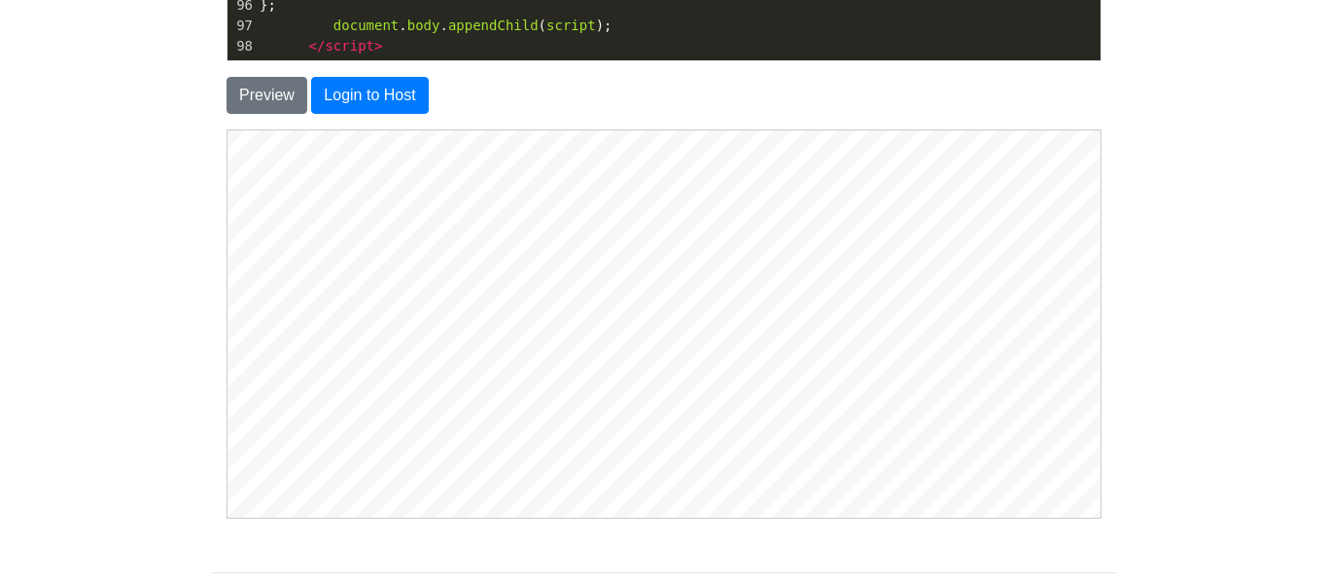 The height and width of the screenshot is (583, 1328). I want to click on div: 98, so click(241, 46).